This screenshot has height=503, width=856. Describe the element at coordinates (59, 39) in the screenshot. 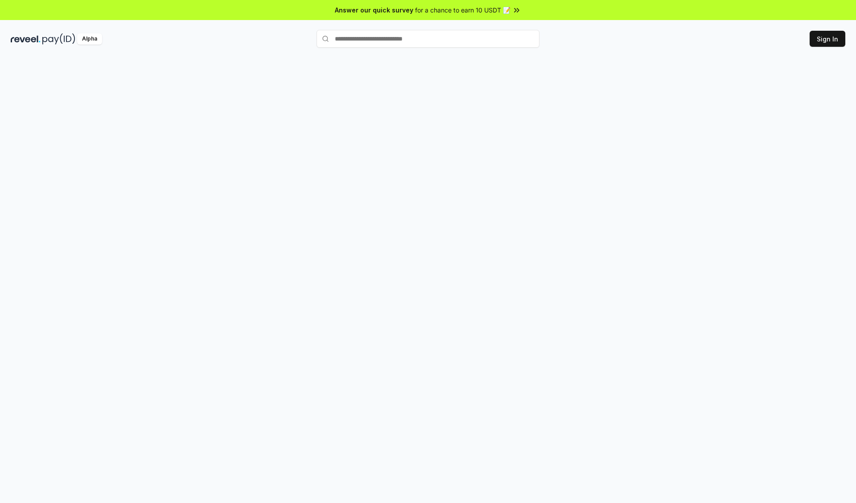

I see `img: pay_id` at that location.